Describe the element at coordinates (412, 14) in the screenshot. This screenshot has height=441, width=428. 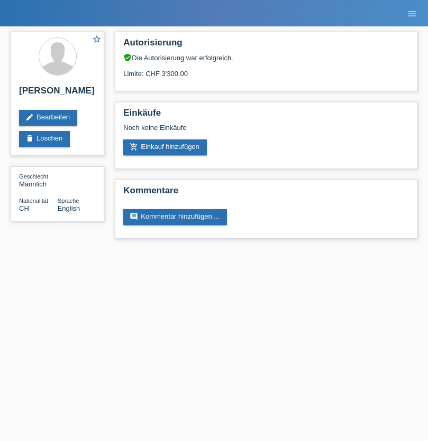
I see `i: menu` at that location.